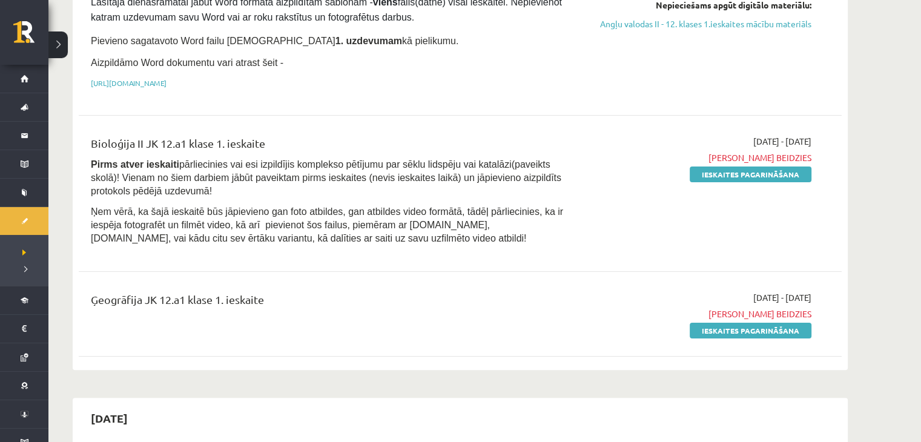 The image size is (921, 442). What do you see at coordinates (135, 164) in the screenshot?
I see `strong: Pirms atver ieskaiti` at bounding box center [135, 164].